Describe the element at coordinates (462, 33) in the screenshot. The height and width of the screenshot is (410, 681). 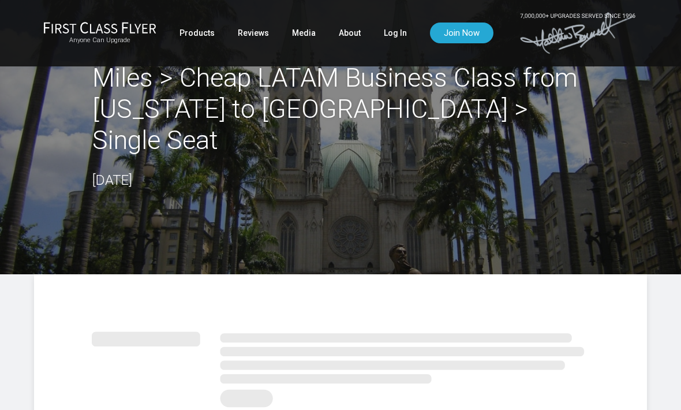
I see `a: Join Now` at that location.